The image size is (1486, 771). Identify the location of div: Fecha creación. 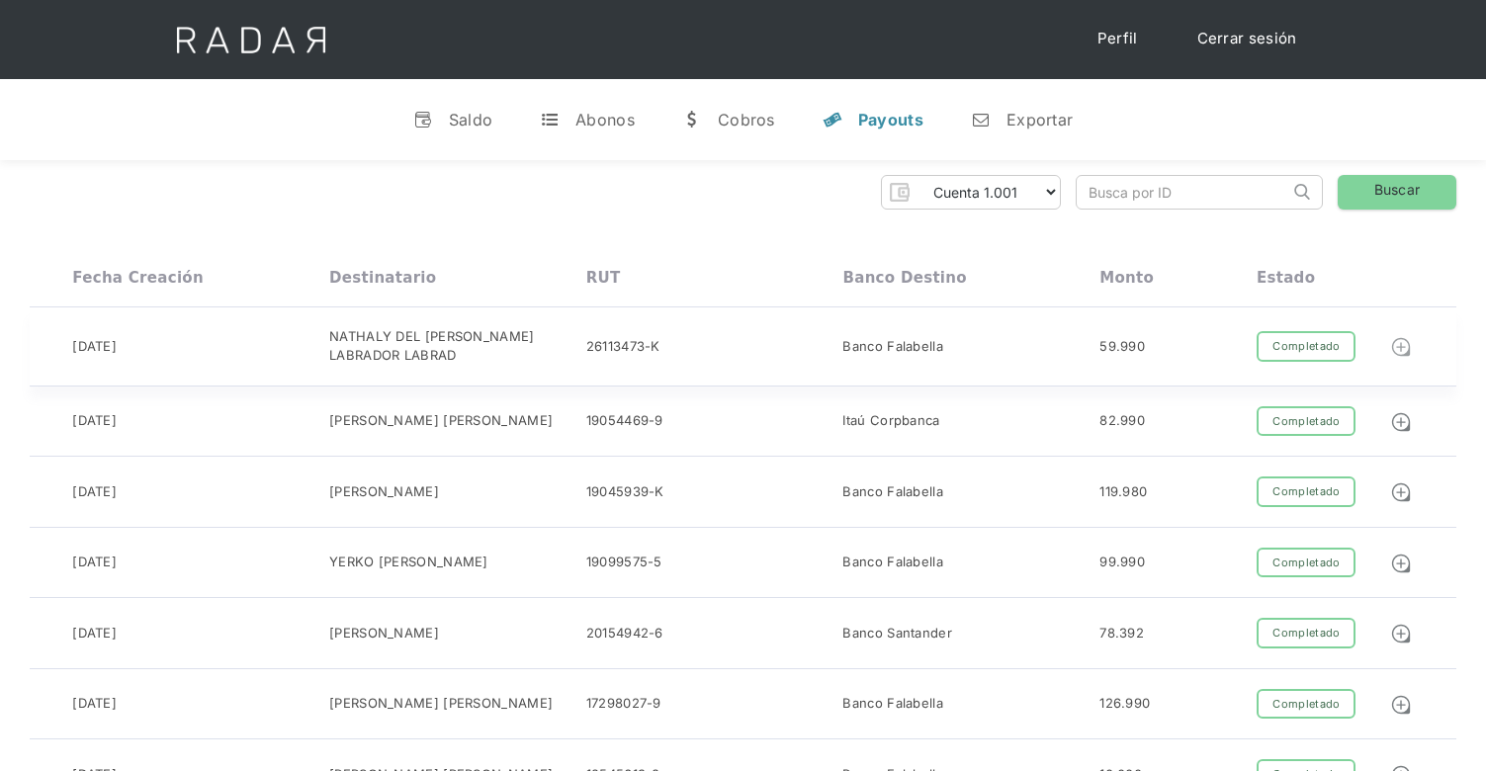
(137, 278).